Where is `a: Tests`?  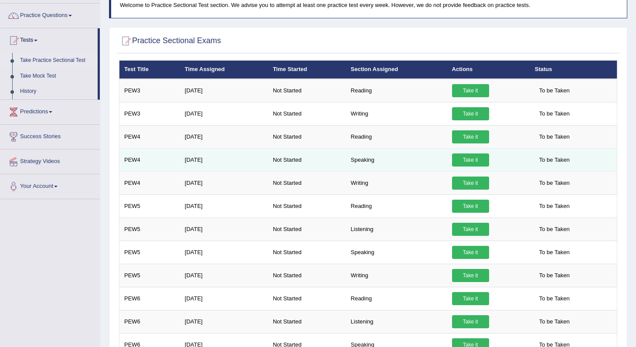
a: Tests is located at coordinates (49, 39).